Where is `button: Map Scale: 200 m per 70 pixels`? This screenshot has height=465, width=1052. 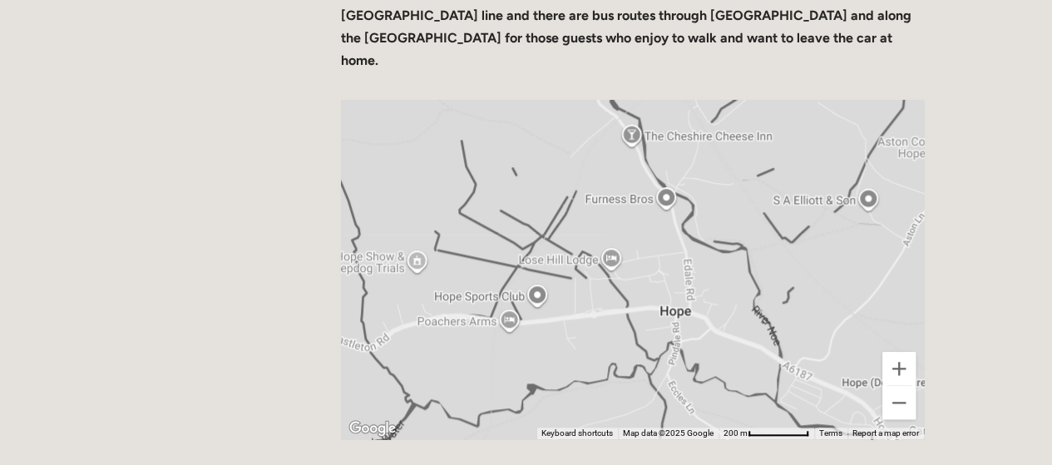
button: Map Scale: 200 m per 70 pixels is located at coordinates (766, 433).